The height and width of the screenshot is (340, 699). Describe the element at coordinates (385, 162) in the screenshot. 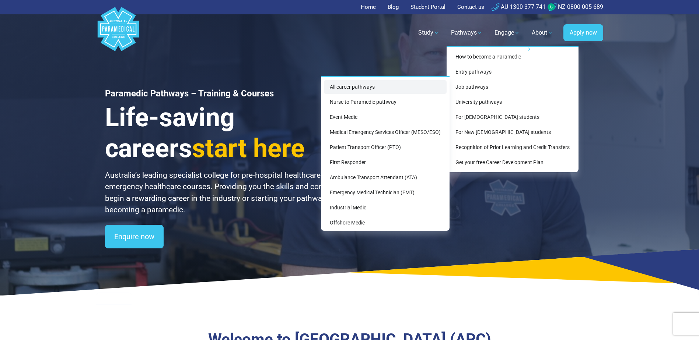

I see `a: First Responder` at that location.